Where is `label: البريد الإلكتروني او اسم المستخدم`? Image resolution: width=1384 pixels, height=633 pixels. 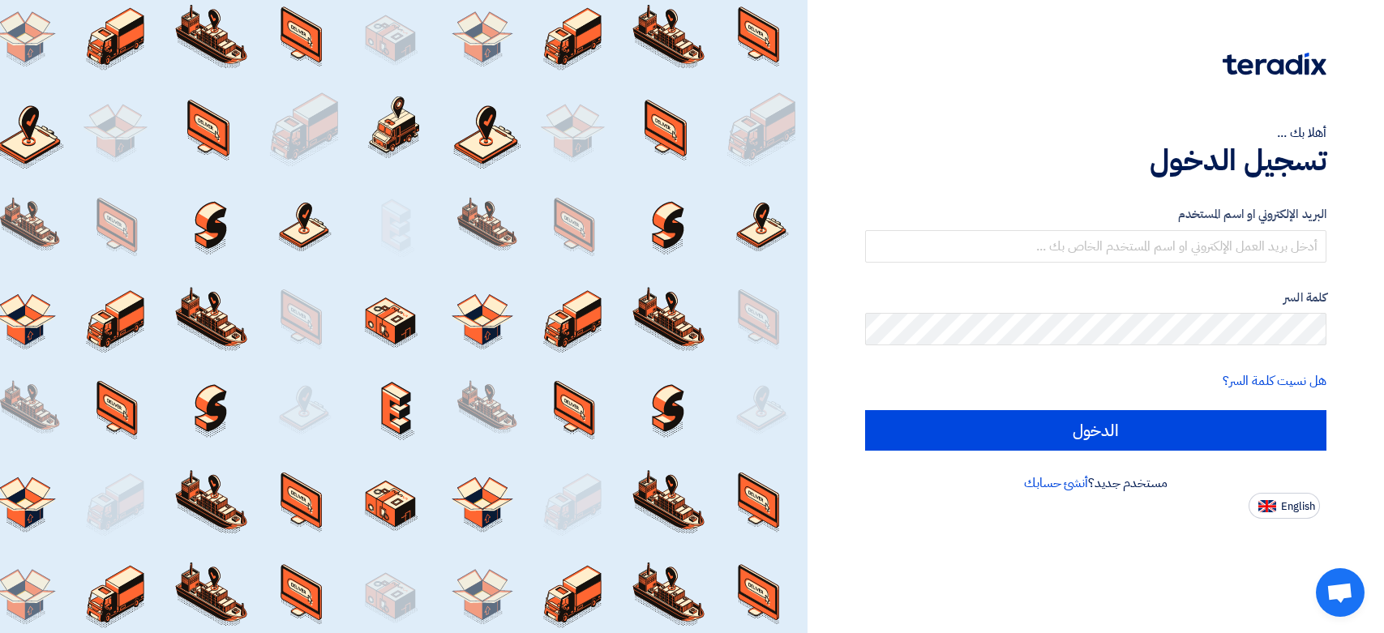
label: البريد الإلكتروني او اسم المستخدم is located at coordinates (1095, 214).